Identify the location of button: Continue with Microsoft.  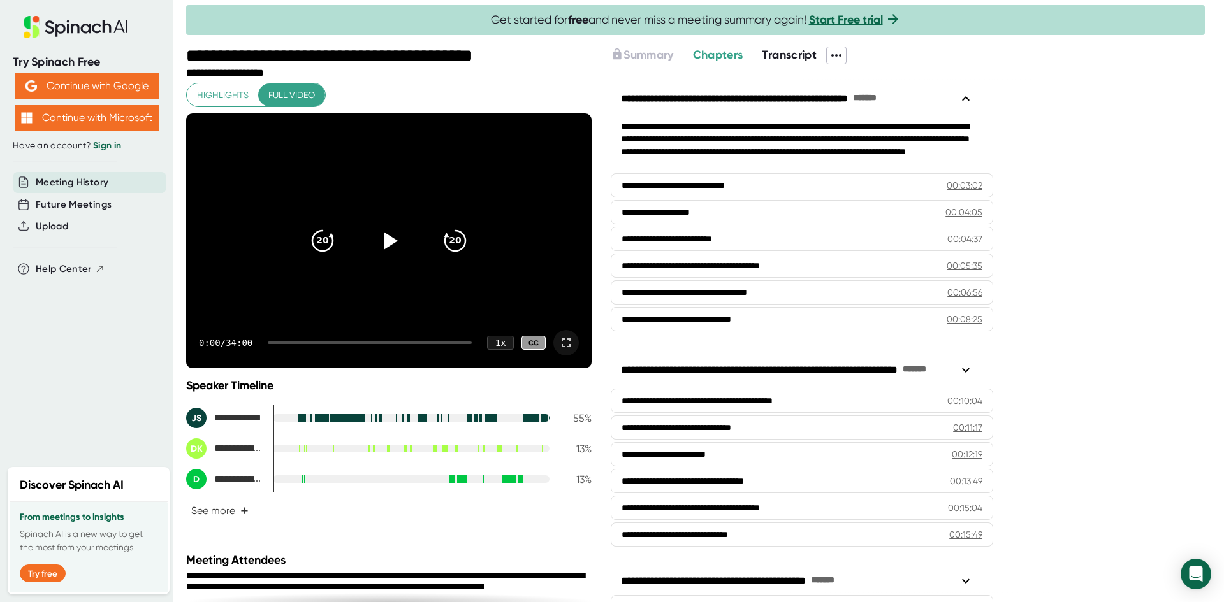
(87, 118).